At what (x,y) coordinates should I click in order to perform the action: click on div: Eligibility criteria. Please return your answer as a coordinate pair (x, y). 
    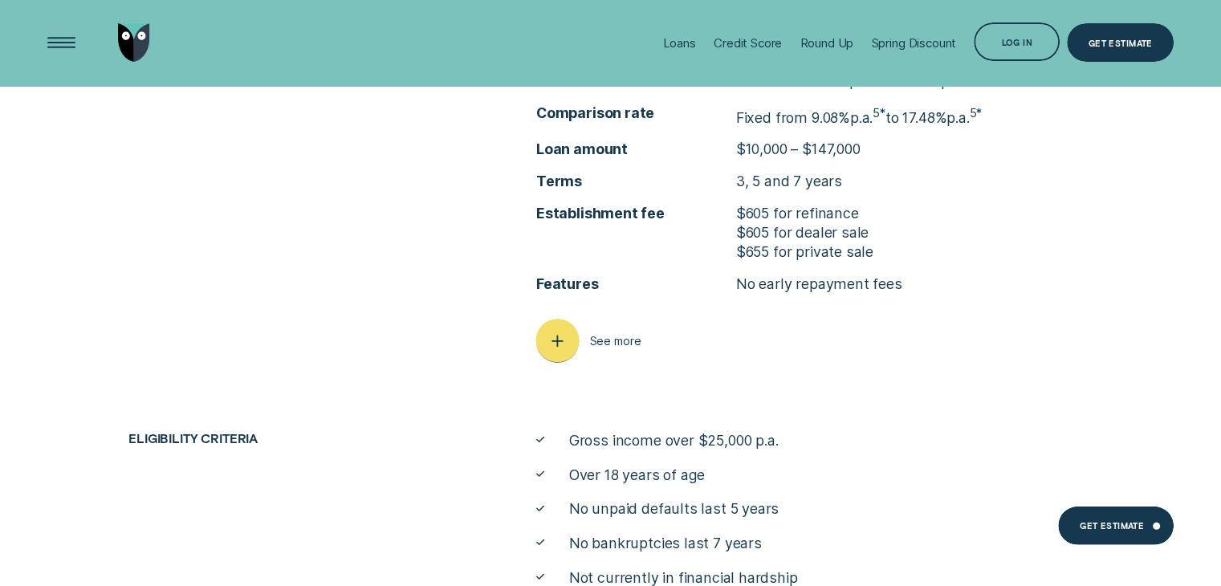
    Looking at the image, I should click on (284, 438).